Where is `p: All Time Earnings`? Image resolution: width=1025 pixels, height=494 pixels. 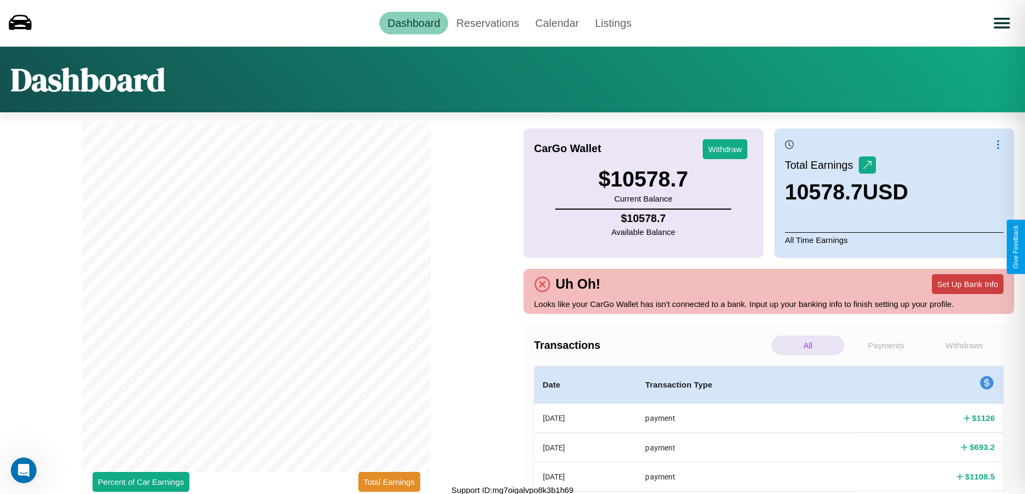
p: All Time Earnings is located at coordinates (894, 240).